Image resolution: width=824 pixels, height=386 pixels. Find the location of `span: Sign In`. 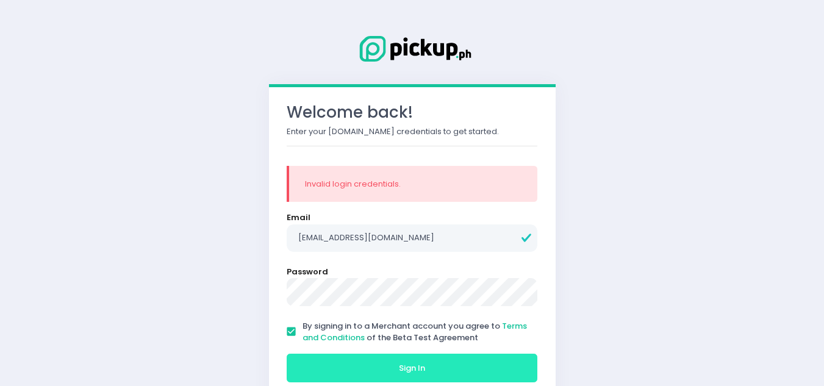

span: Sign In is located at coordinates (412, 368).